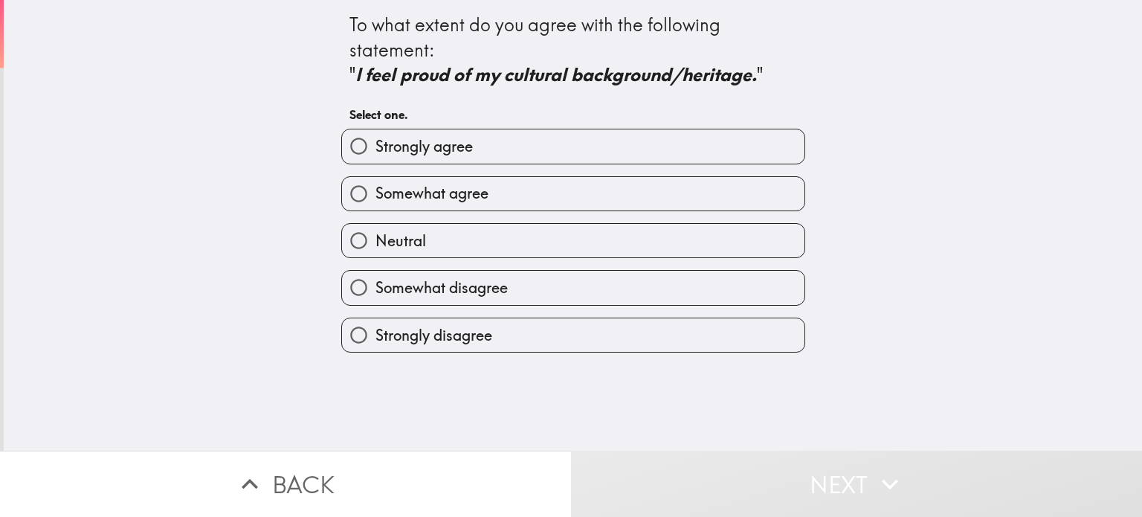  Describe the element at coordinates (556, 74) in the screenshot. I see `i: I feel proud of my cultural background/heritage.` at that location.